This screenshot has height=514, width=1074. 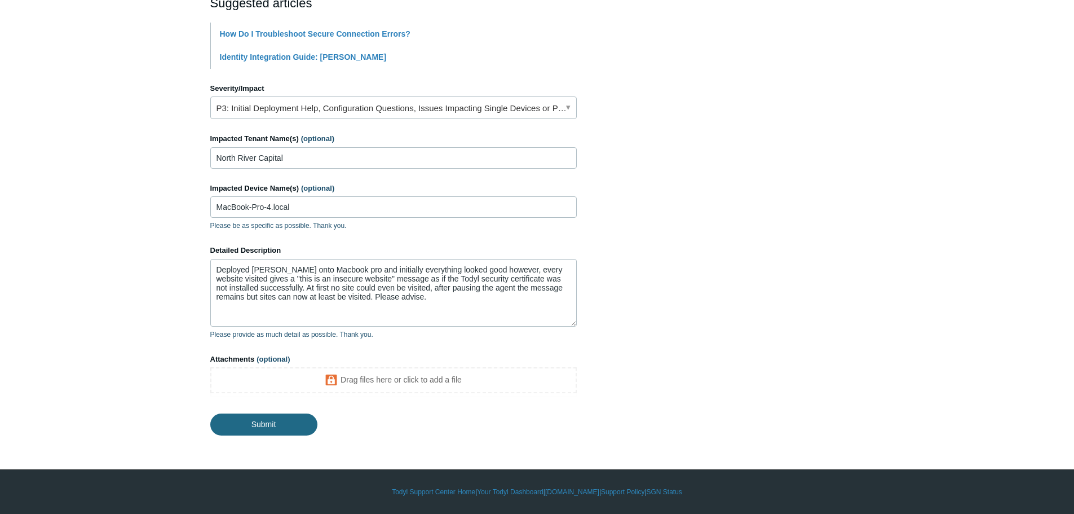 I want to click on label: Detailed Description, so click(x=393, y=250).